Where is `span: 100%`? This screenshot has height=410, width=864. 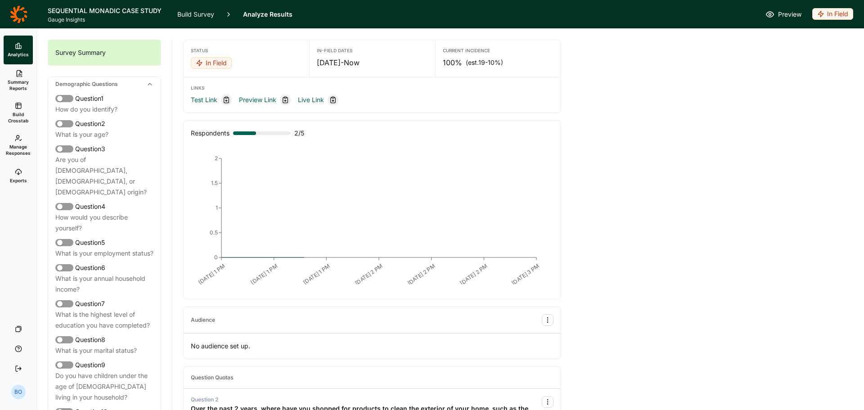 span: 100% is located at coordinates (452, 63).